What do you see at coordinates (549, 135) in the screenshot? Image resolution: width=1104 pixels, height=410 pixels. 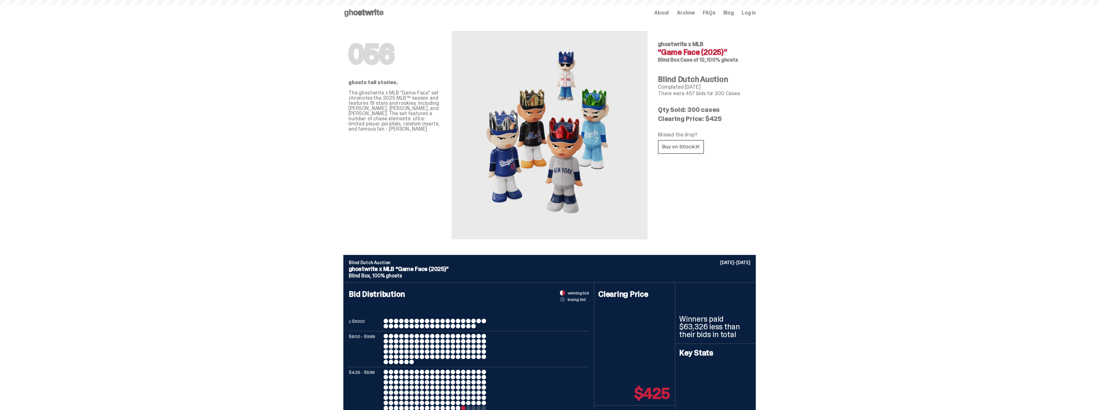 I see `img: MLB&ldquo;Game Face (2025)&rdquo;` at bounding box center [549, 135].